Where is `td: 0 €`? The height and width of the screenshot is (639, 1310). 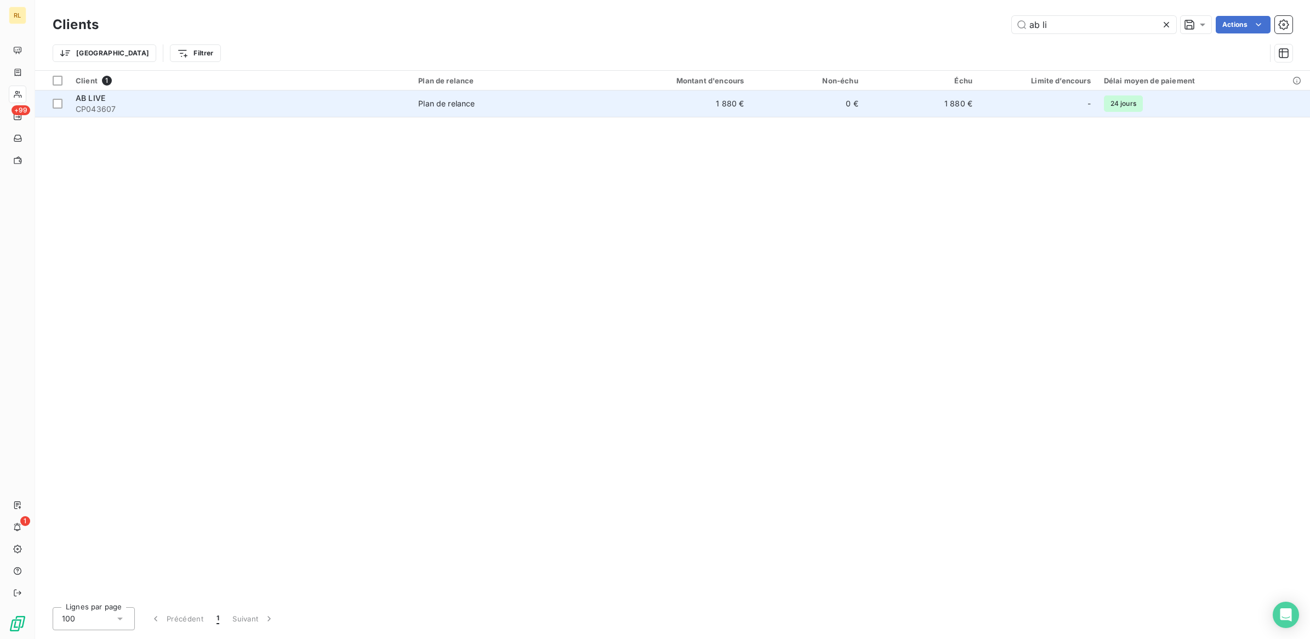
td: 0 € is located at coordinates (807, 104).